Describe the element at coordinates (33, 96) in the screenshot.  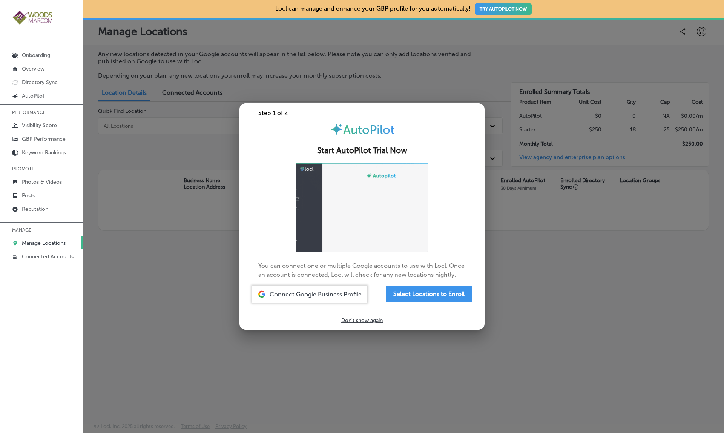
I see `p: AutoPilot` at that location.